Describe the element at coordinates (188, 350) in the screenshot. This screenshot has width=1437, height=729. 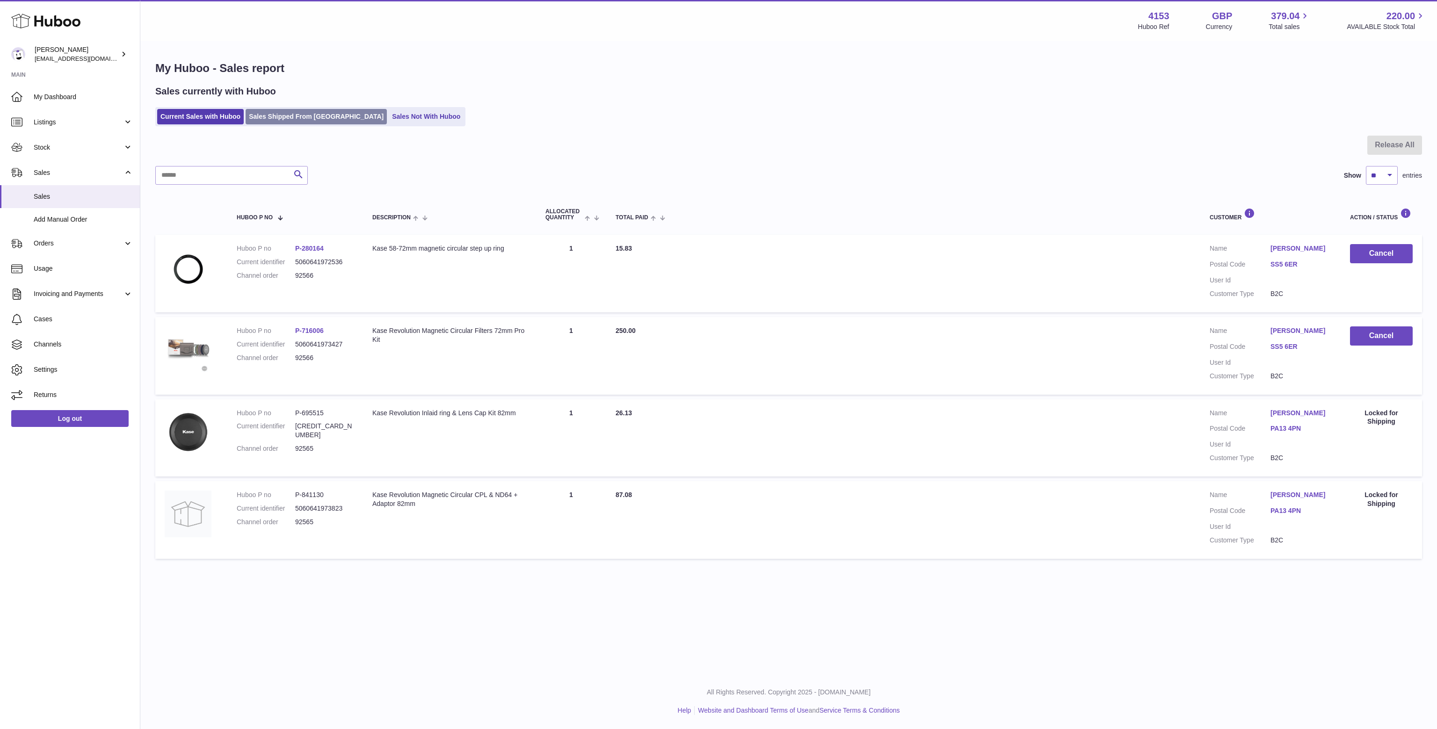
I see `img: 72mm-Pro-Revolution-copy.jpg` at that location.